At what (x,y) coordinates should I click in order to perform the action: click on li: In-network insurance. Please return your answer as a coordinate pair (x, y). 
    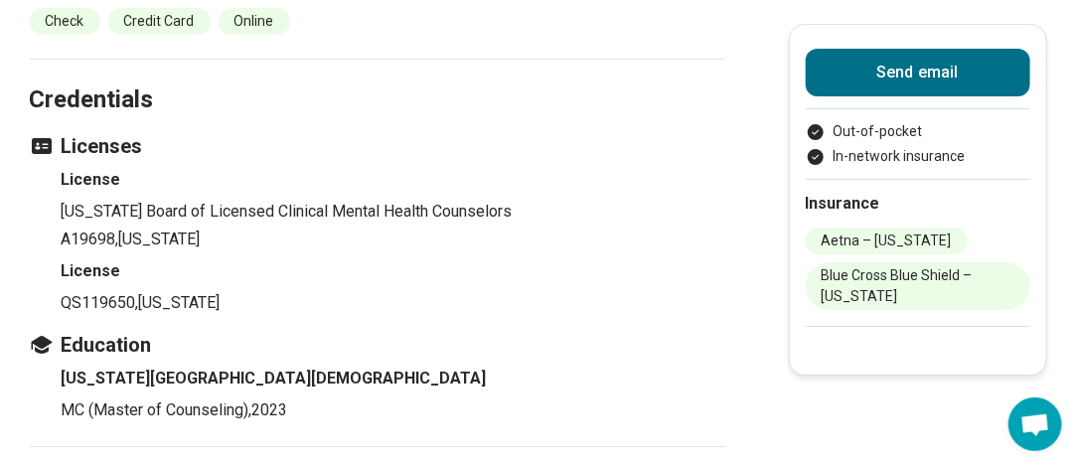
    Looking at the image, I should click on (918, 156).